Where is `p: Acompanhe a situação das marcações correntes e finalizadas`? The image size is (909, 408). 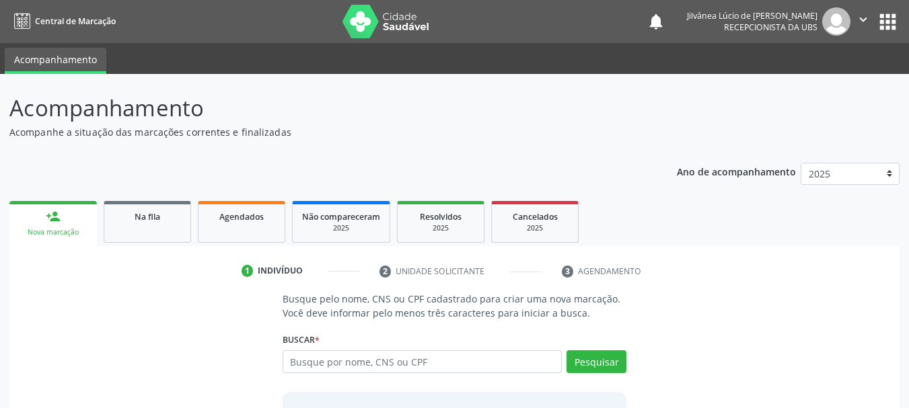
p: Acompanhe a situação das marcações correntes e finalizadas is located at coordinates (321, 132).